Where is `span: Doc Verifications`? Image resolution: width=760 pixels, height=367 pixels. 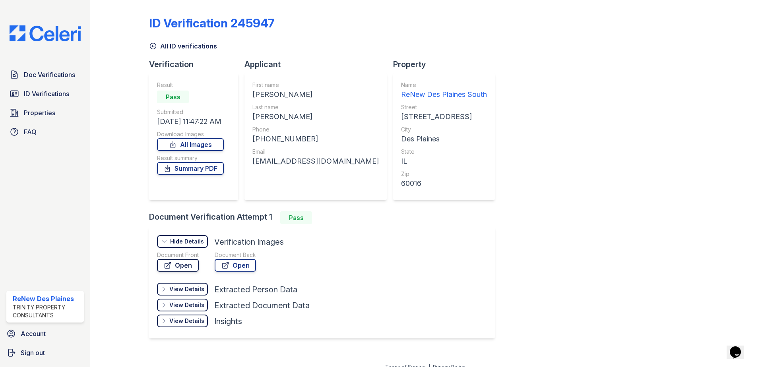
span: Doc Verifications is located at coordinates (49, 75).